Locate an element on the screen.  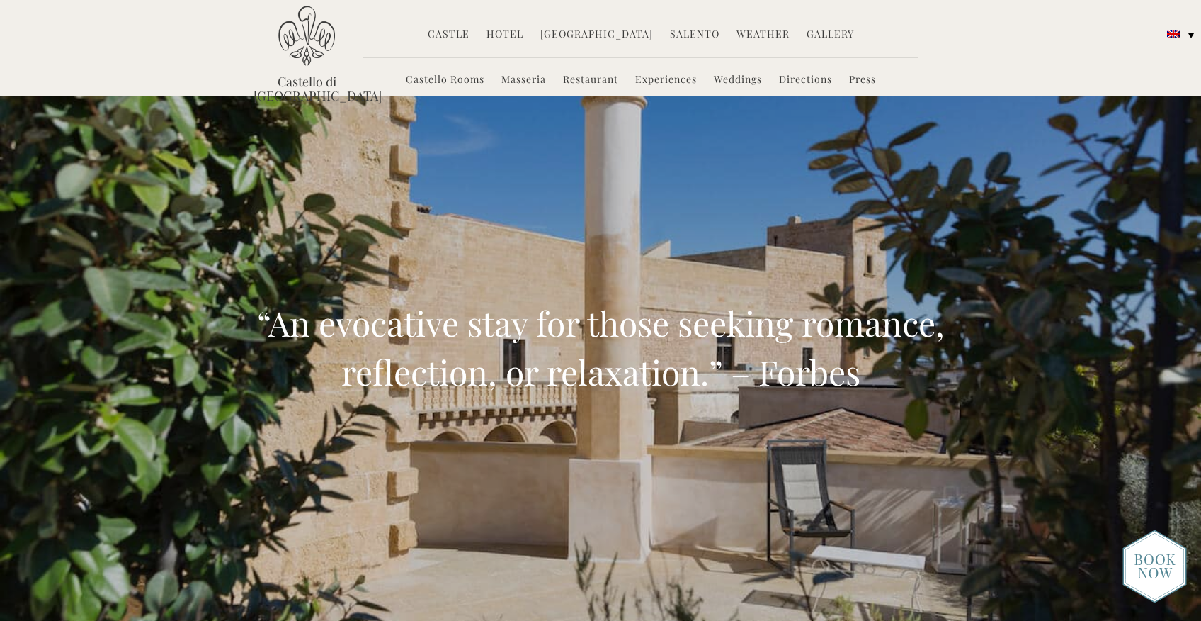
a: Salento is located at coordinates (695, 35).